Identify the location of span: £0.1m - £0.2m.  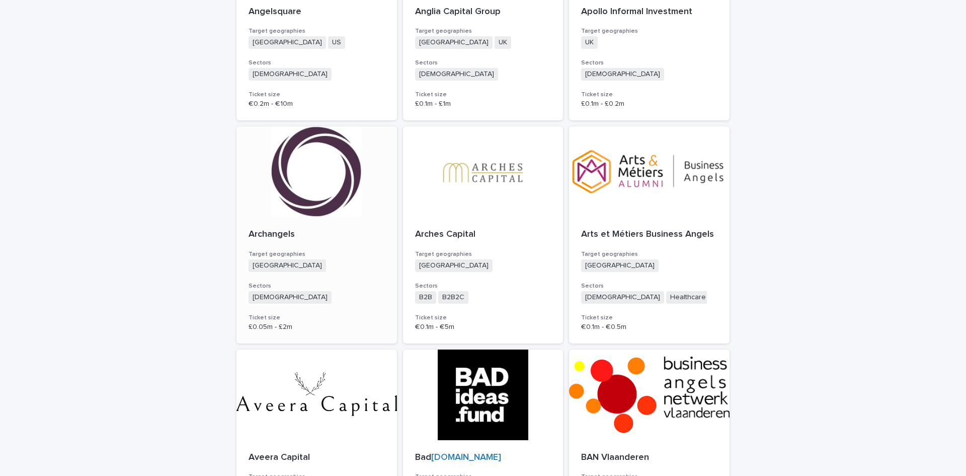
(603, 104).